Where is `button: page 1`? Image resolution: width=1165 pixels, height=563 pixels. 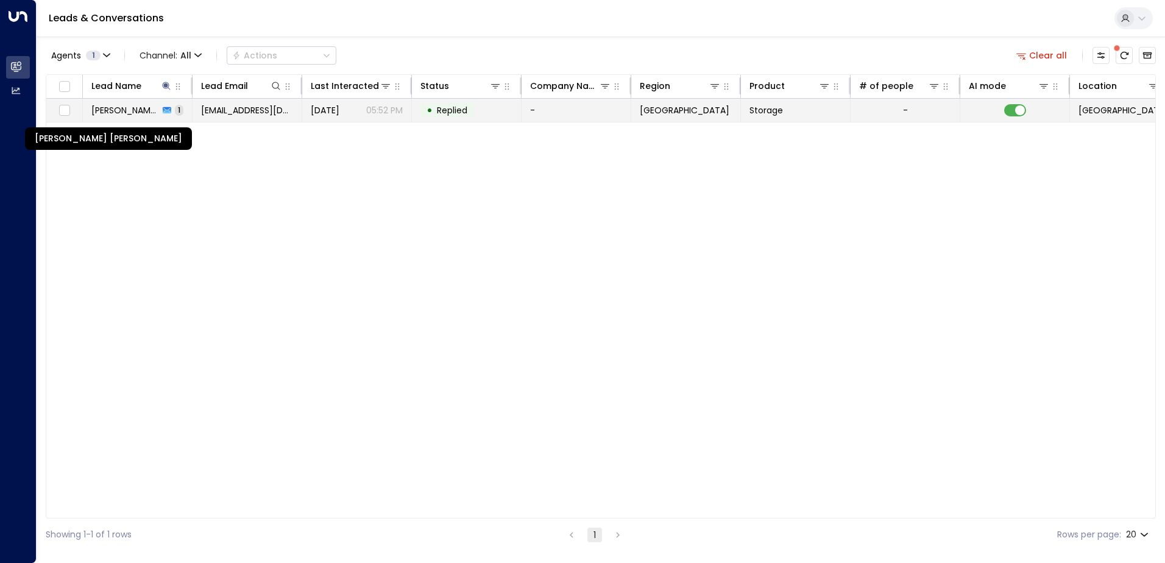
button: page 1 is located at coordinates (595, 535).